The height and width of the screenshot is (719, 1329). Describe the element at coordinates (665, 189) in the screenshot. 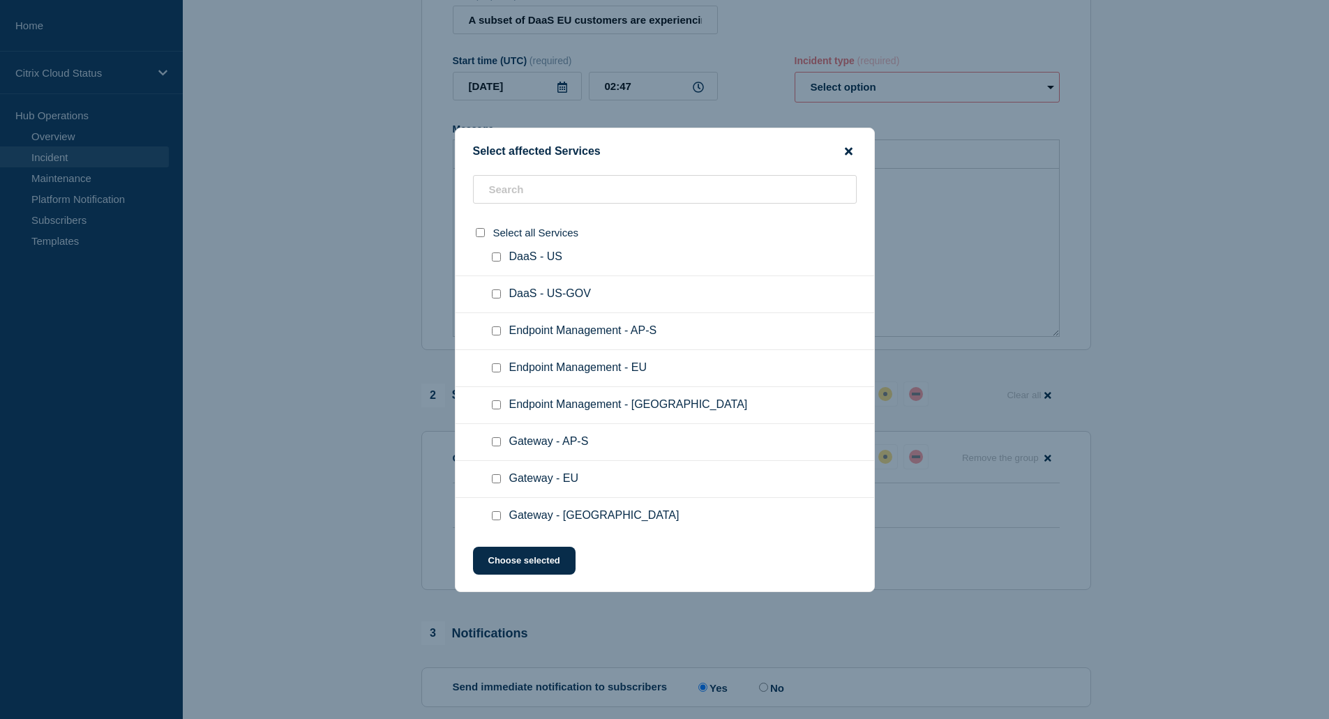

I see `input: Search` at that location.